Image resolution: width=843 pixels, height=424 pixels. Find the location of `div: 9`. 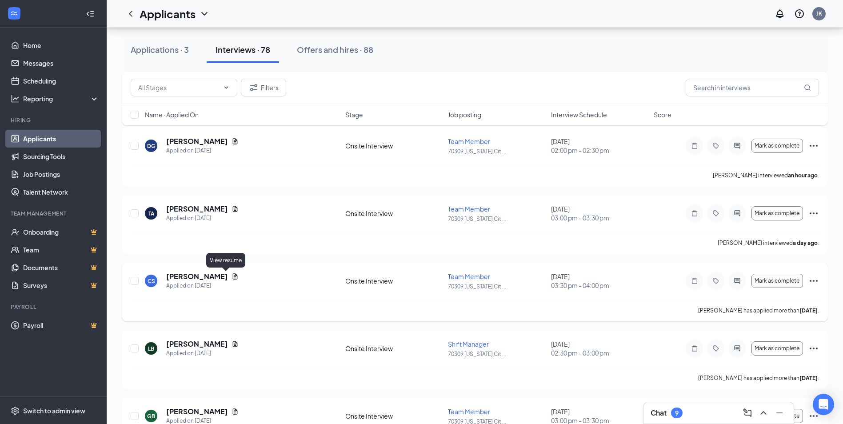

div: 9 is located at coordinates (677, 413).